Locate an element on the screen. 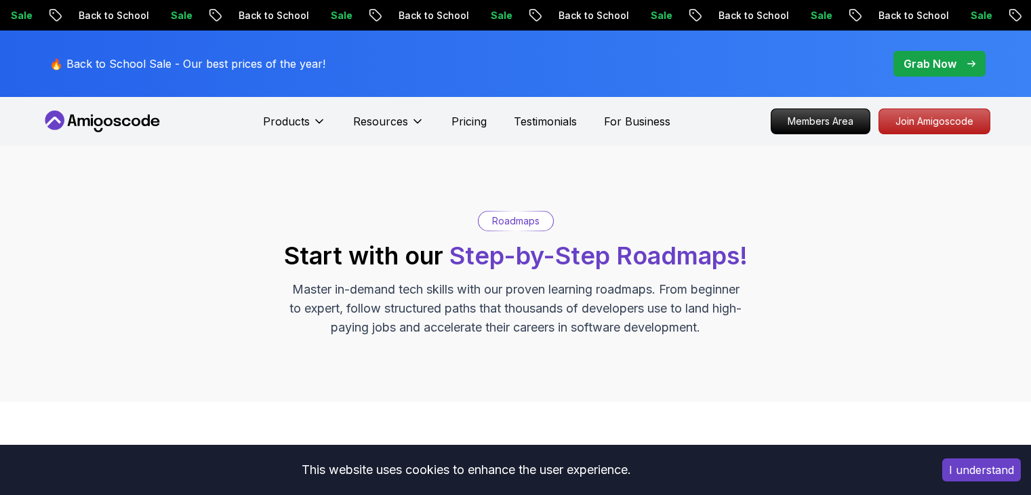  h2: Start with our is located at coordinates (516, 255).